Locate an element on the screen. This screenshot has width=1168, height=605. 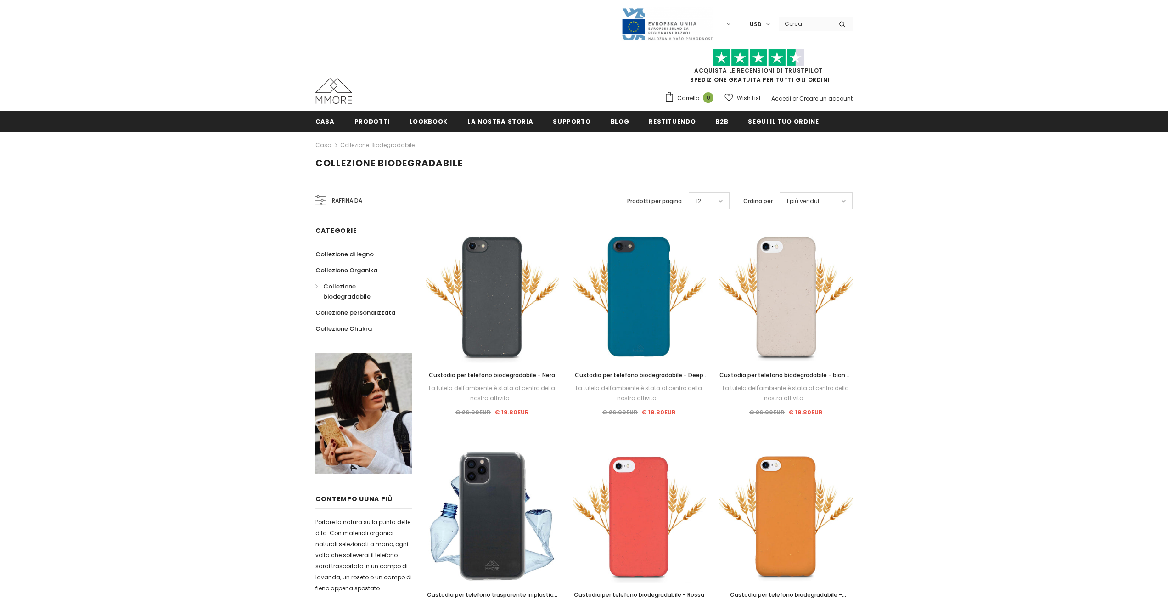
span: I più venduti is located at coordinates (804, 201).